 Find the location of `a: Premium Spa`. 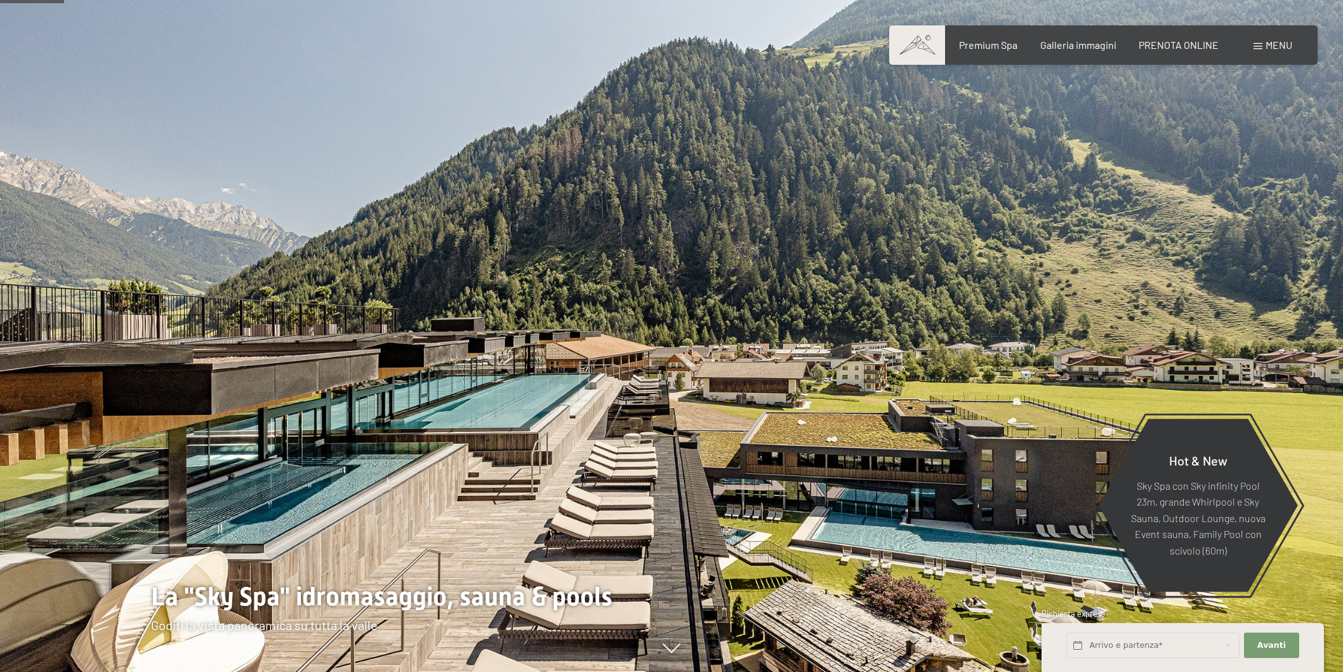

a: Premium Spa is located at coordinates (989, 44).